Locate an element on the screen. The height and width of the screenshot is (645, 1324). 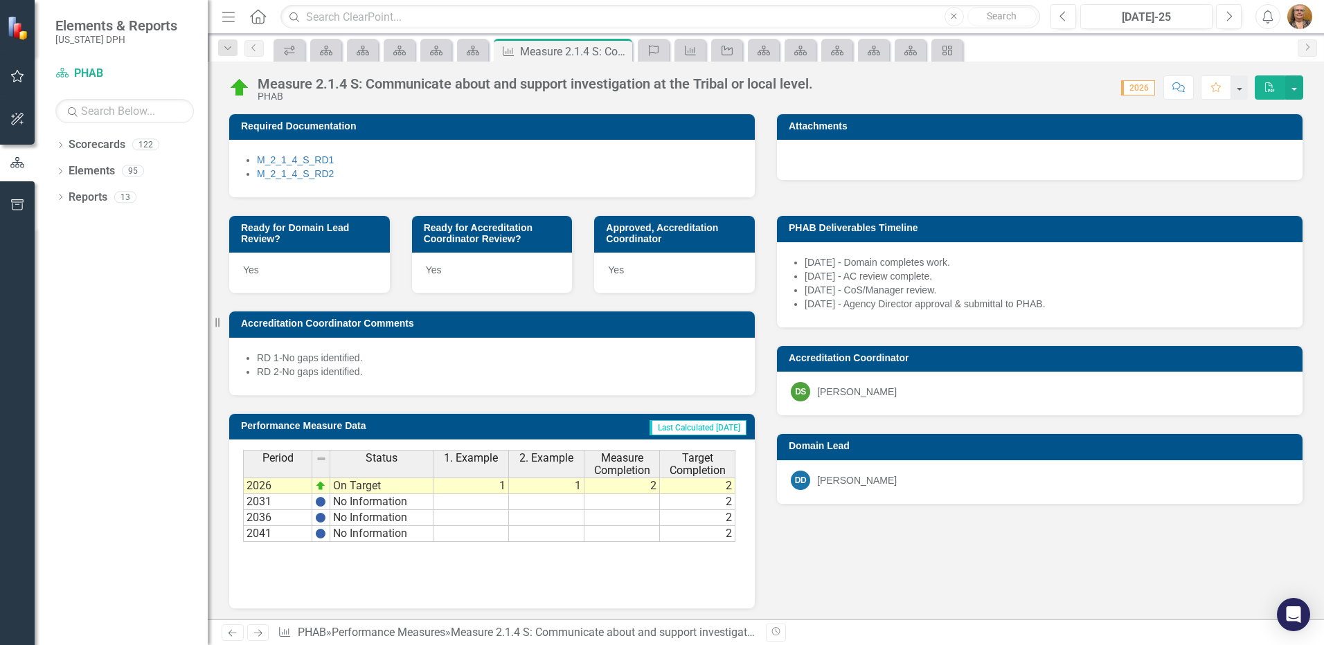
li: RD 2-No gaps identified. is located at coordinates (498, 372).